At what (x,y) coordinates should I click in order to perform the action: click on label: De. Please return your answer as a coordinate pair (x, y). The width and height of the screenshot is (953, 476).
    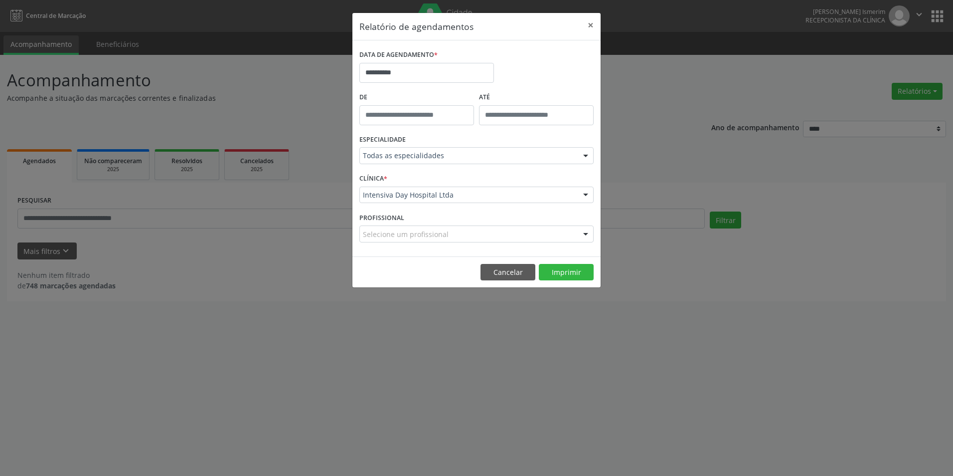
    Looking at the image, I should click on (417, 97).